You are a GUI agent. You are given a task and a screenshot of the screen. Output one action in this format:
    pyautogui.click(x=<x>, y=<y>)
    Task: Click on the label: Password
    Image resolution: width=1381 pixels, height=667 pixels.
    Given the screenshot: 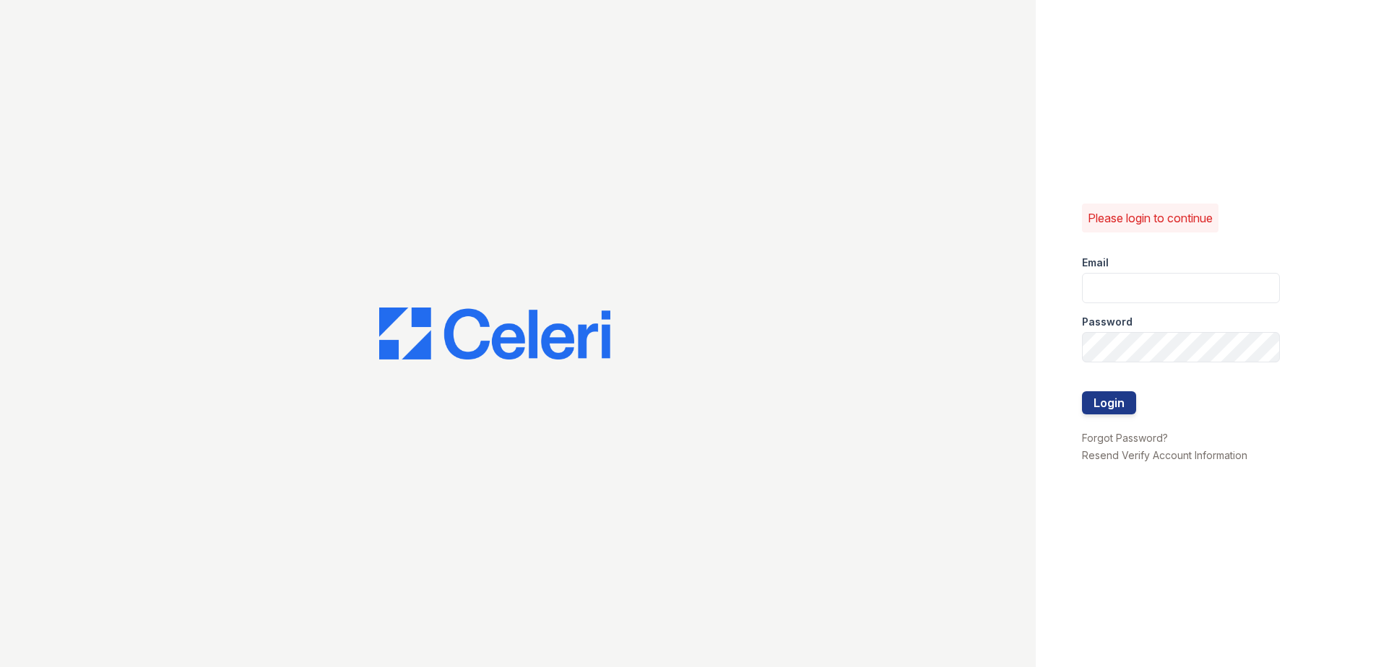 What is the action you would take?
    pyautogui.click(x=1107, y=322)
    